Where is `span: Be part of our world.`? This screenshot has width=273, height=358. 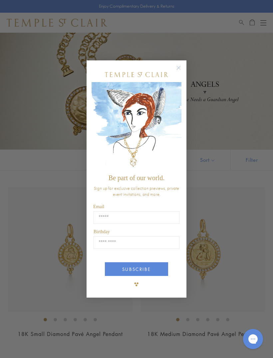
span: Be part of our world. is located at coordinates (137, 178).